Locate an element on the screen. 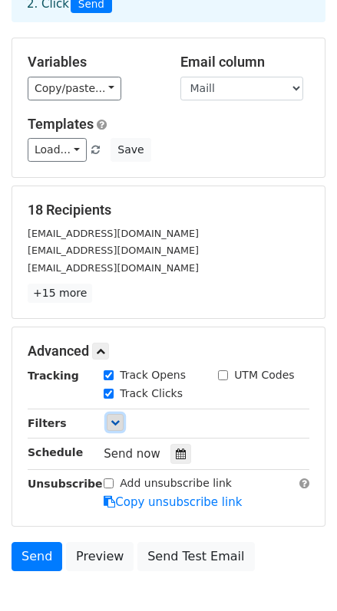 Image resolution: width=337 pixels, height=611 pixels. strong: Filters is located at coordinates (47, 423).